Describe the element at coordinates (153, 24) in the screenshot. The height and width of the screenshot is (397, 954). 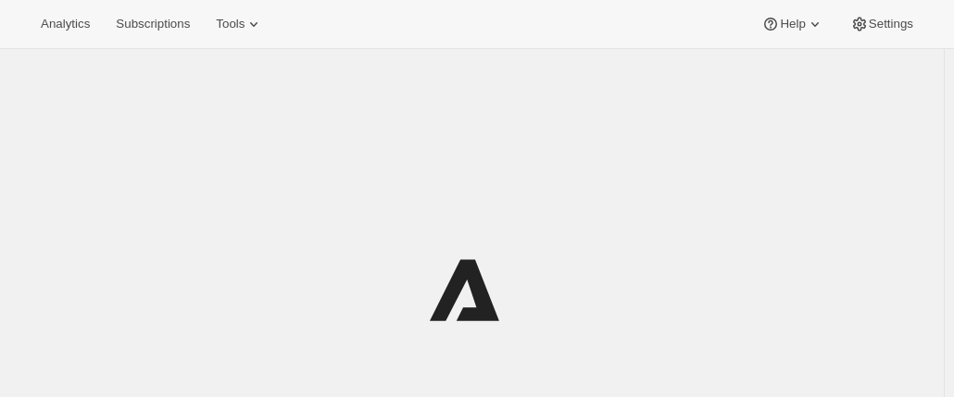
I see `span: Subscriptions` at that location.